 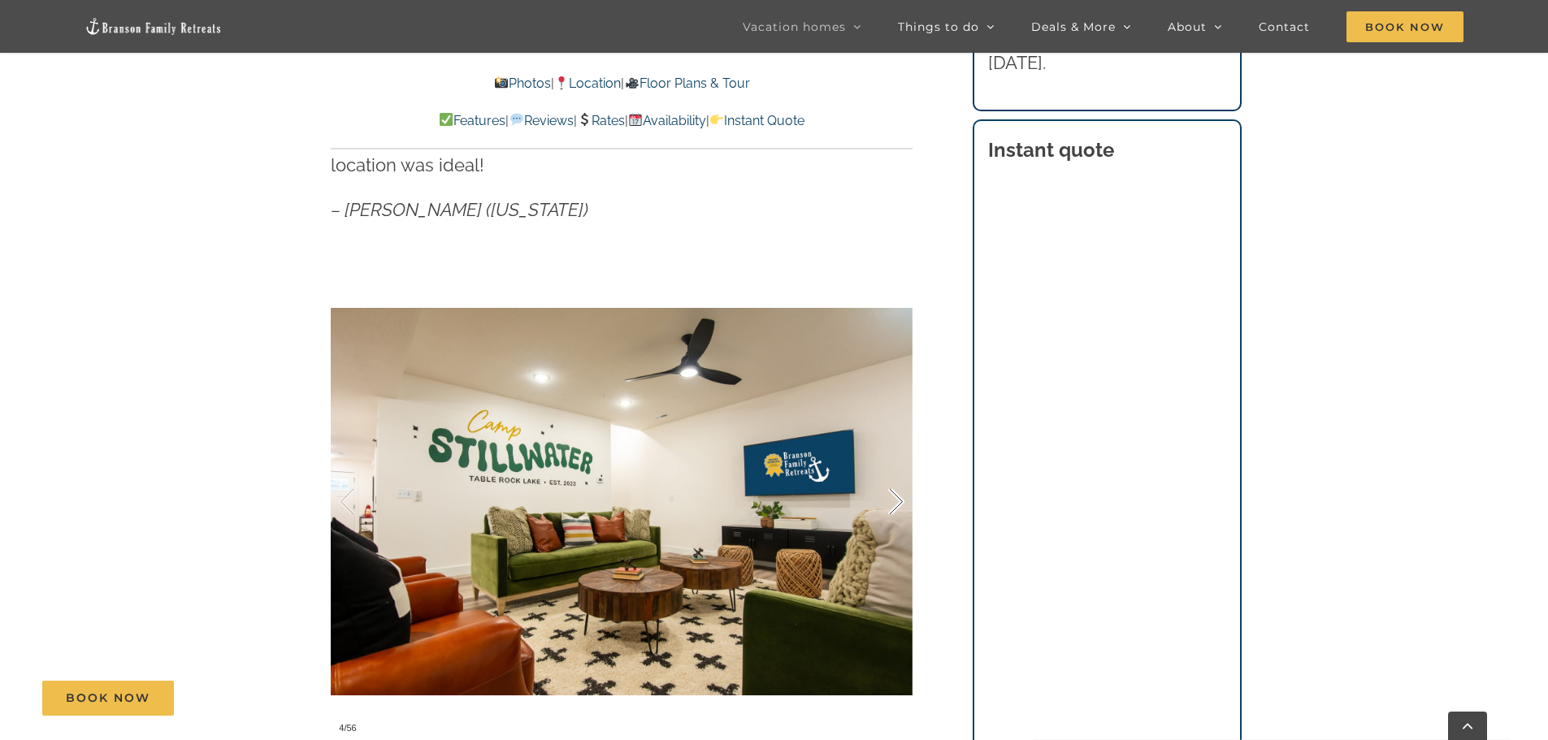 What do you see at coordinates (667, 120) in the screenshot?
I see `a: Availability` at bounding box center [667, 120].